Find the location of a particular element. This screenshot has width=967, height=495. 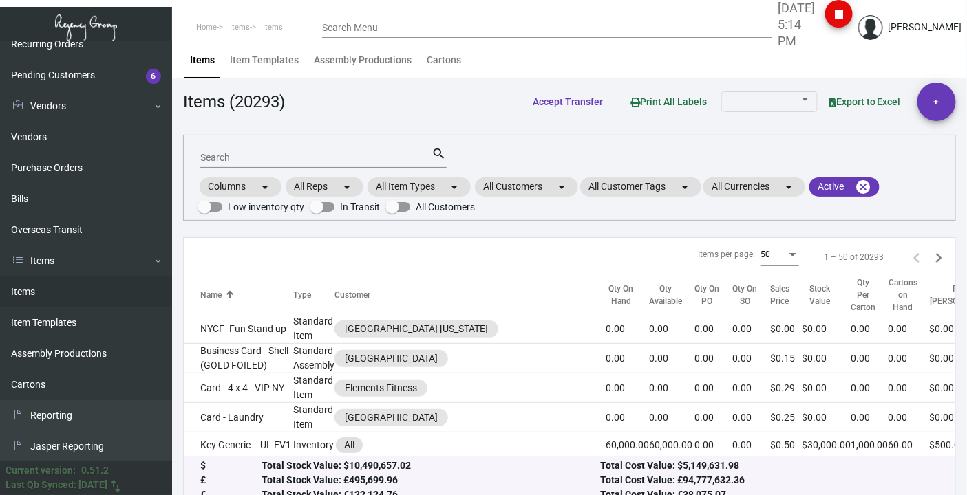

div: Items (20293) is located at coordinates (234, 102).